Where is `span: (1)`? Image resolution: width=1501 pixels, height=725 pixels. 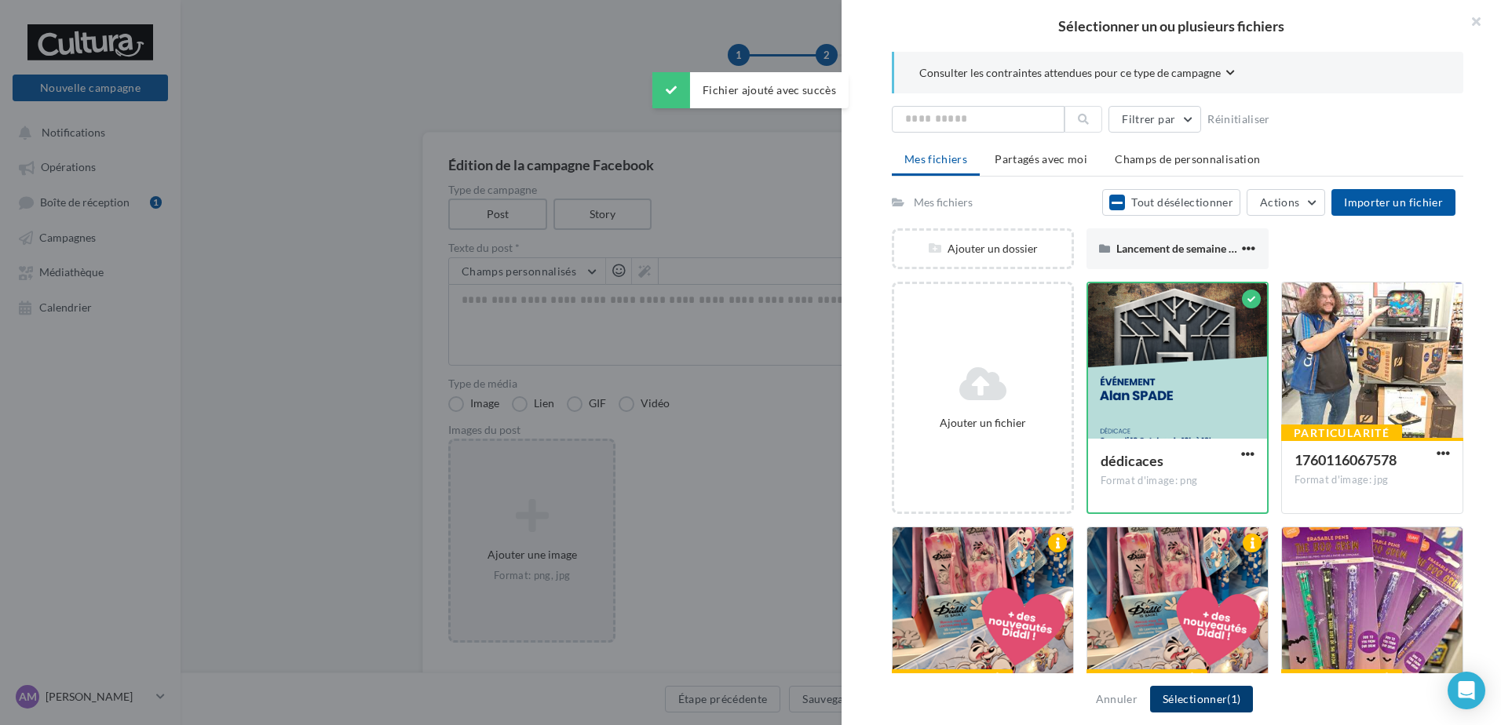
span: (1) is located at coordinates (1233, 698).